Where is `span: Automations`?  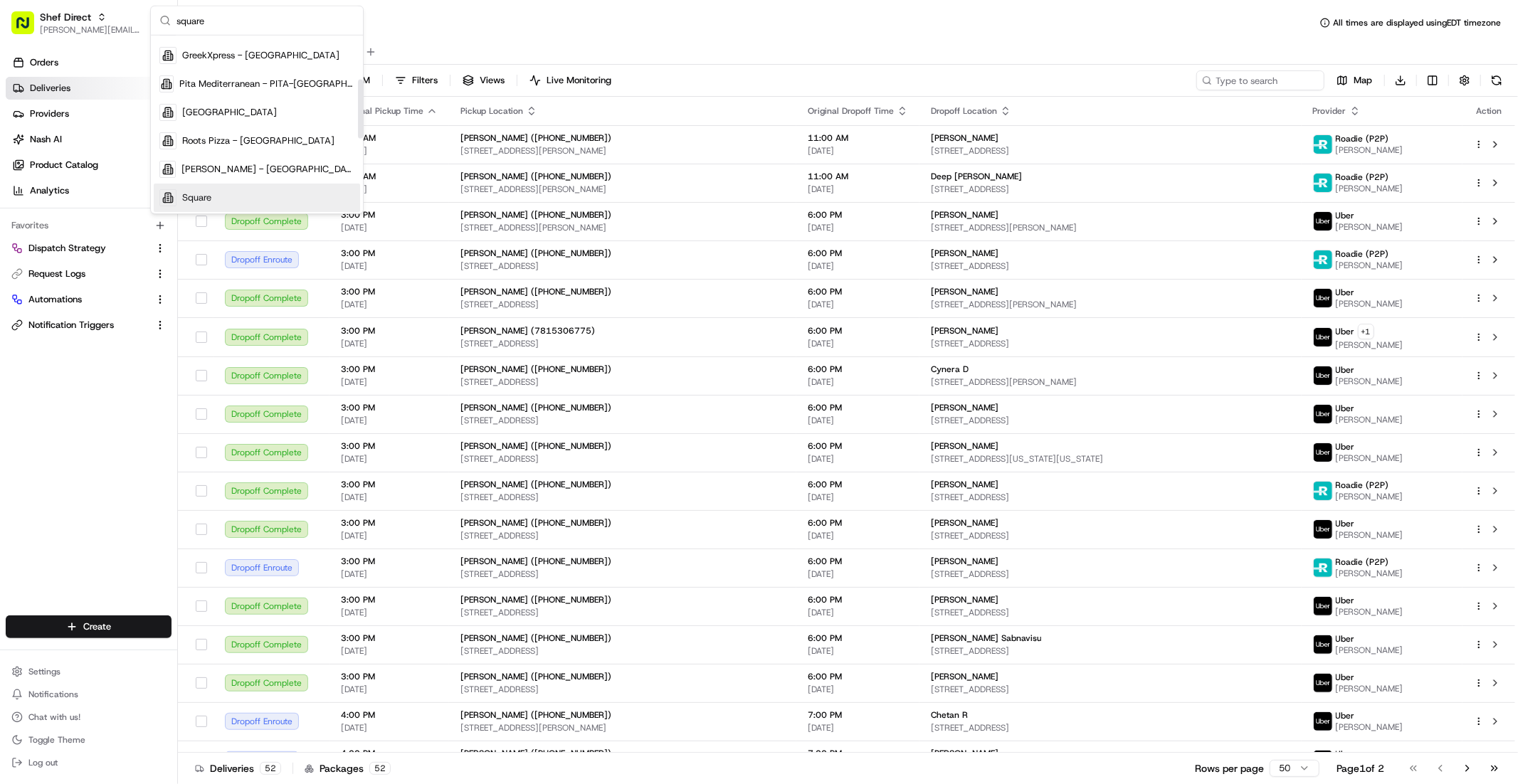
span: Automations is located at coordinates (55, 300).